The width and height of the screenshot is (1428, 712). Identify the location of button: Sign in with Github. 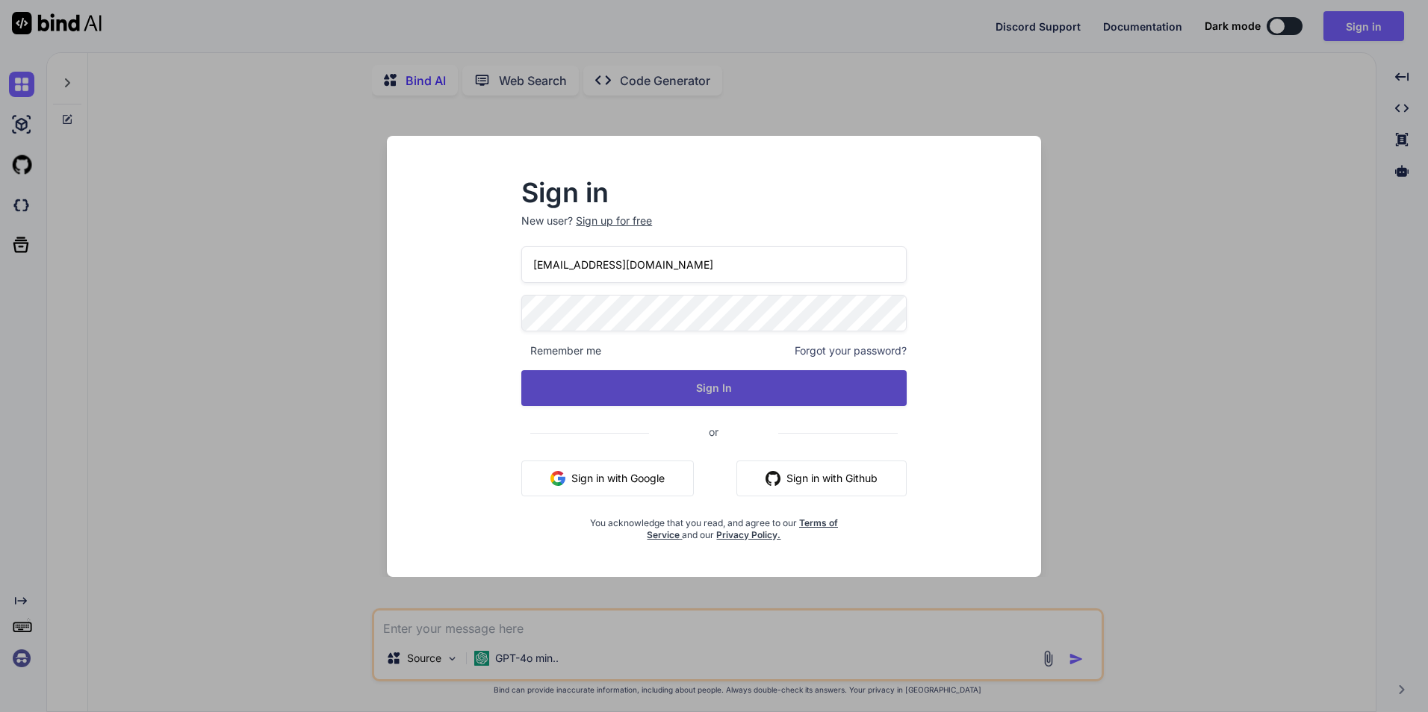
(822, 479).